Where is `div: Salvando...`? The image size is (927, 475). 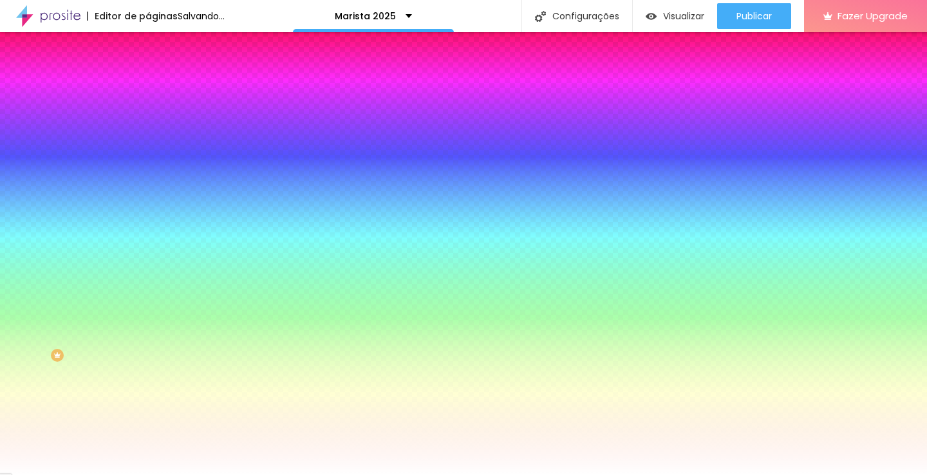 div: Salvando... is located at coordinates (201, 16).